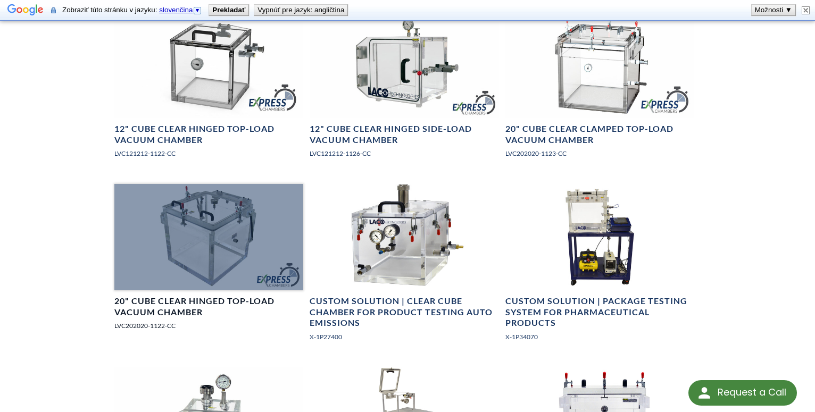 The width and height of the screenshot is (815, 412). I want to click on h4: 12" Cube Clear Hinged Side-Load Vacuum Chamber, so click(404, 135).